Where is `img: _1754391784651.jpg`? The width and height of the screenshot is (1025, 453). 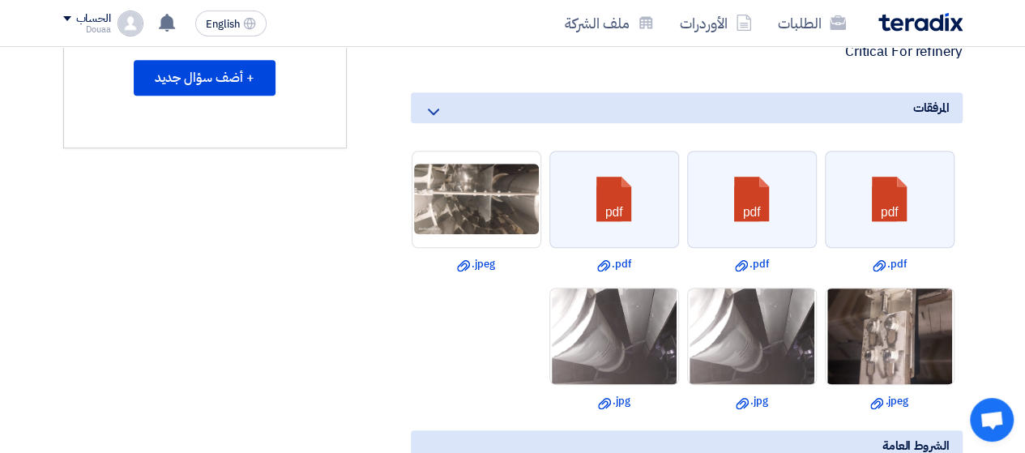
img: _1754391784651.jpg is located at coordinates (614, 335).